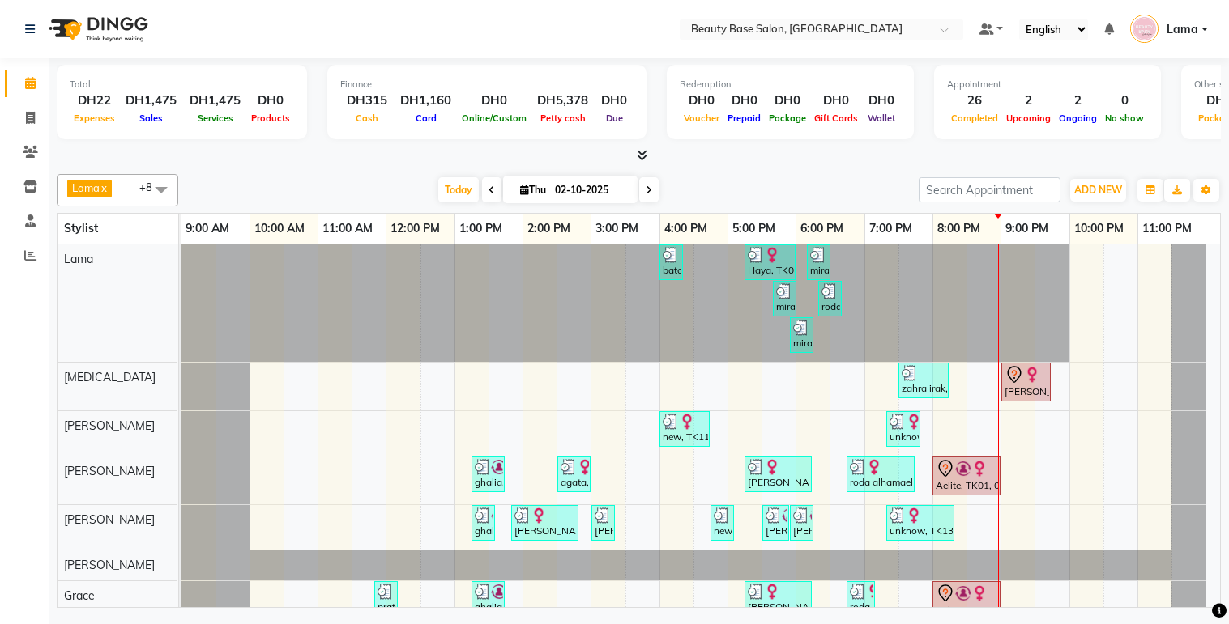  What do you see at coordinates (590, 190) in the screenshot?
I see `input: 2025-10-02` at bounding box center [590, 190].